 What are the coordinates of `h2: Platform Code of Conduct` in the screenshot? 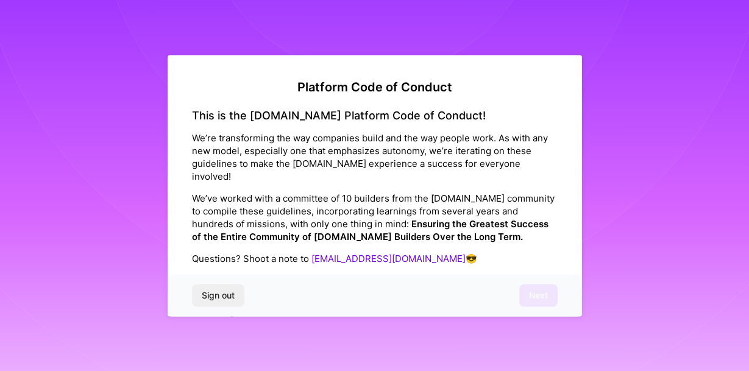 It's located at (375, 87).